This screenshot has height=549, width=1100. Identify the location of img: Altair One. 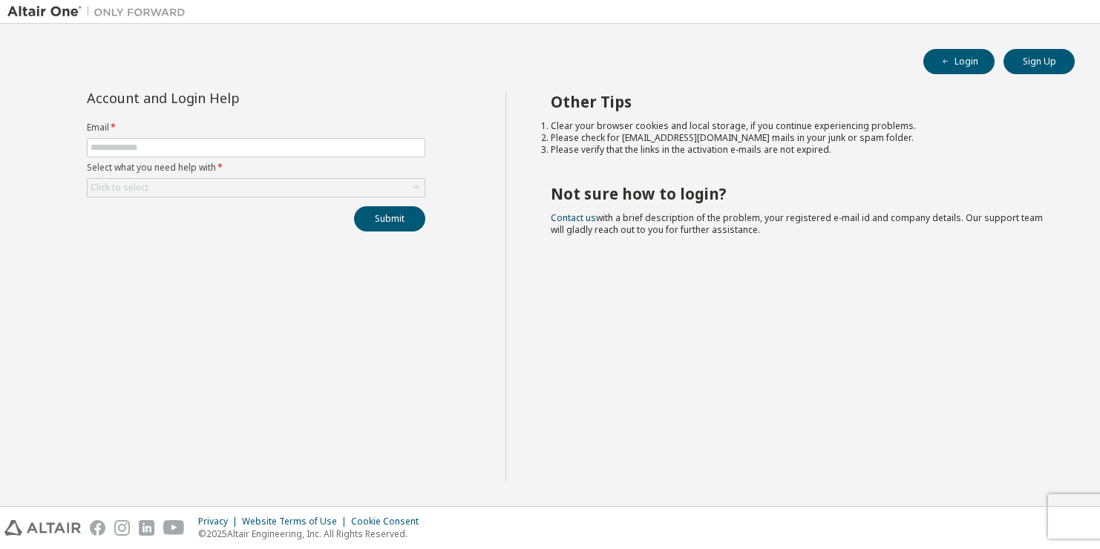
(100, 12).